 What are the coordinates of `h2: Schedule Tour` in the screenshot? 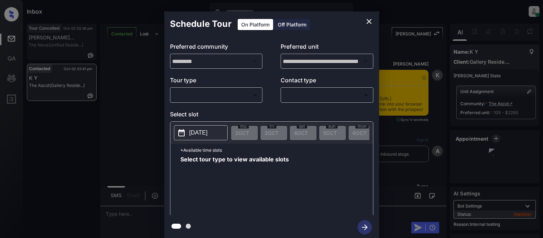 It's located at (201, 24).